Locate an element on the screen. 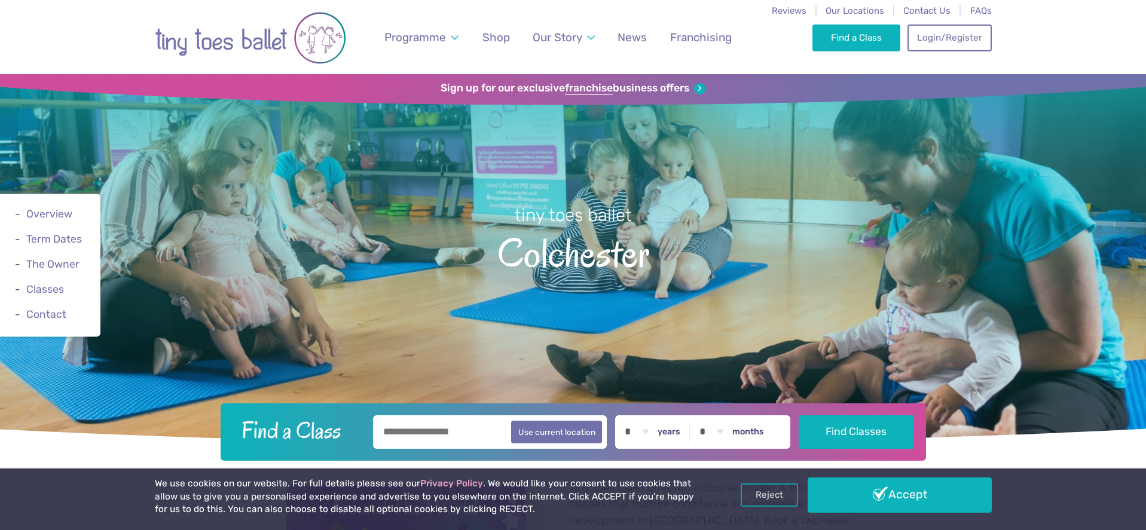  a: Shop is located at coordinates (496, 37).